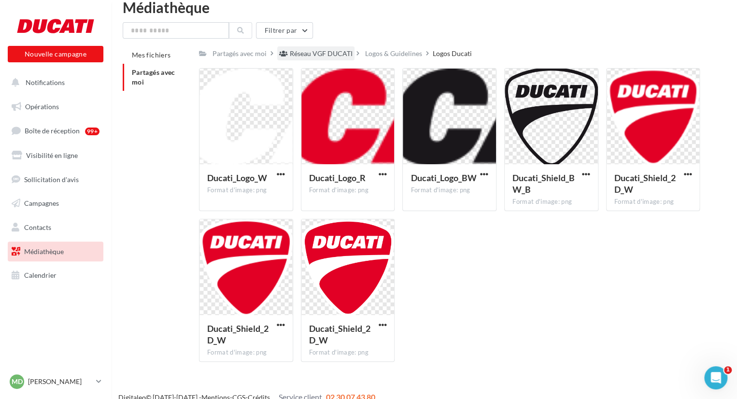 Image resolution: width=737 pixels, height=399 pixels. What do you see at coordinates (44, 251) in the screenshot?
I see `span: Médiathèque` at bounding box center [44, 251].